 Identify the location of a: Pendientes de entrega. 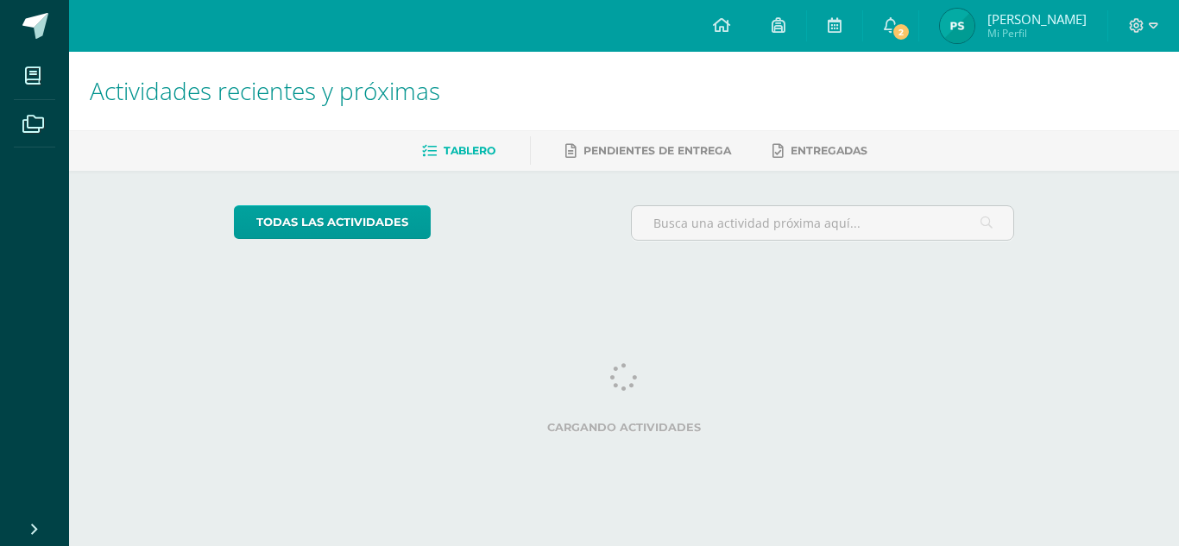
(648, 151).